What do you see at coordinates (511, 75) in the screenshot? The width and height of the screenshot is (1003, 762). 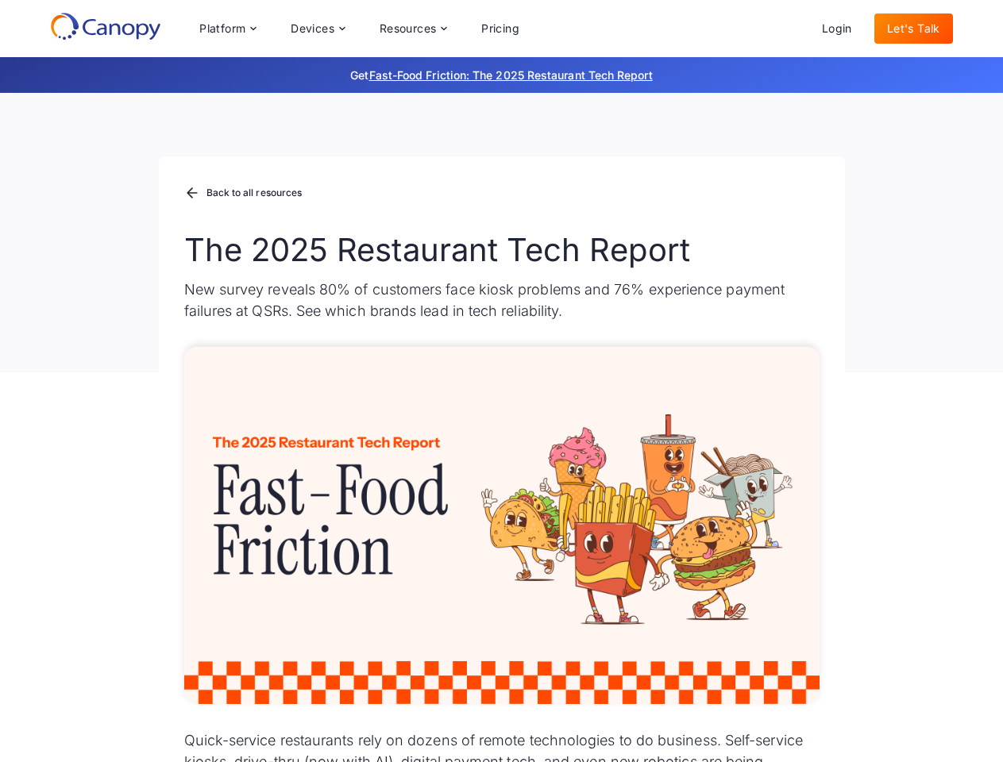 I see `a: Fast-Food Friction: The 2025 Restaurant Tech Report` at bounding box center [511, 75].